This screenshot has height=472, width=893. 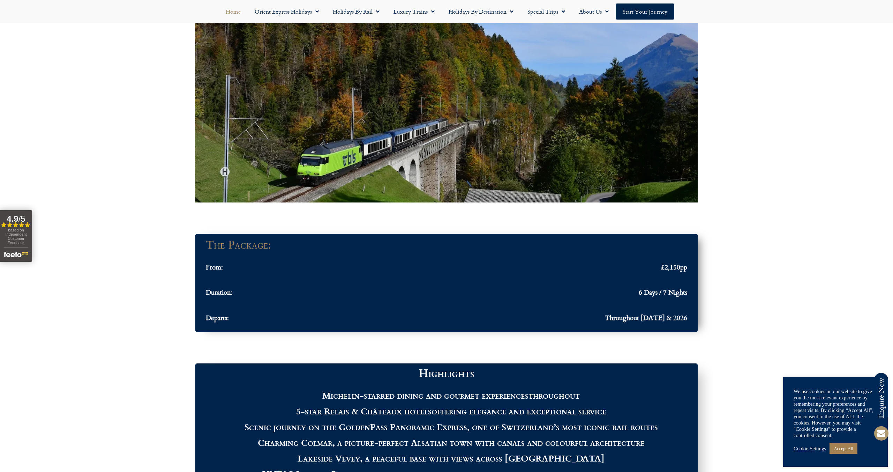 What do you see at coordinates (447, 372) in the screenshot?
I see `b: Highlights` at bounding box center [447, 372].